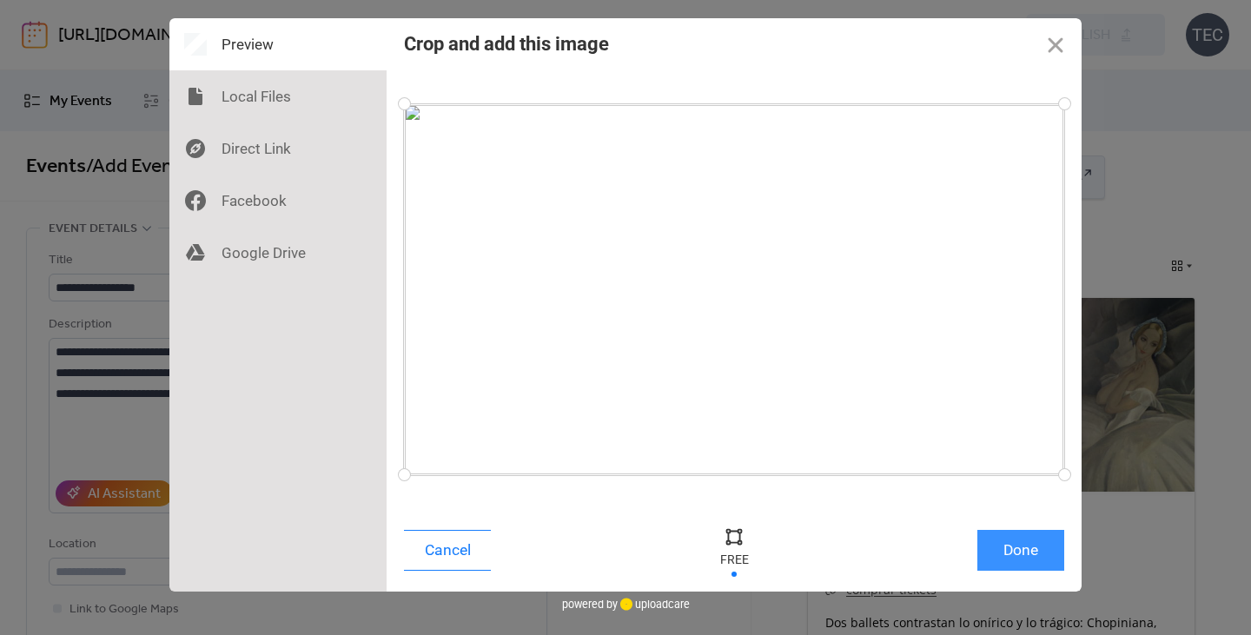 The image size is (1251, 635). What do you see at coordinates (278, 253) in the screenshot?
I see `div: Google Drive` at bounding box center [278, 253].